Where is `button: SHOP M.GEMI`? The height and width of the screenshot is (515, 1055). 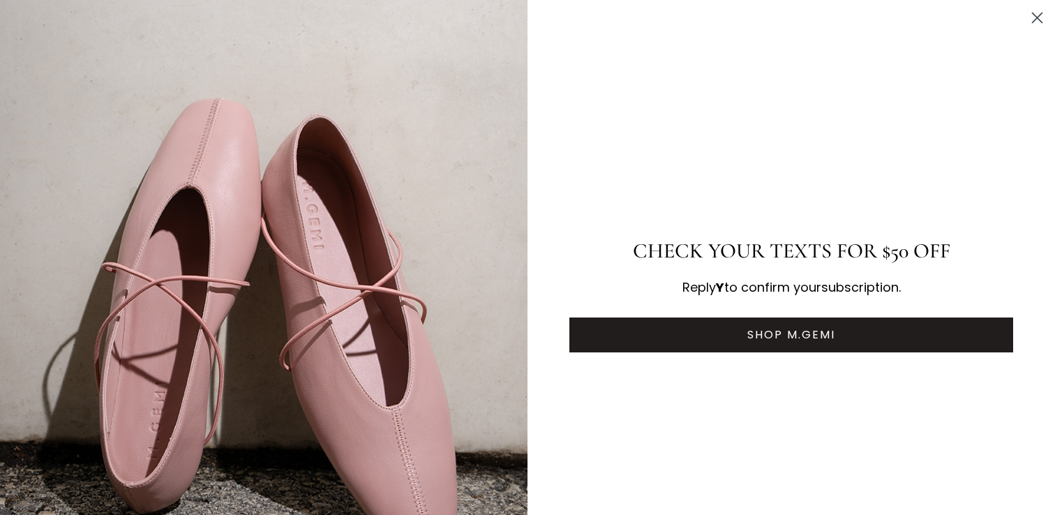
button: SHOP M.GEMI is located at coordinates (791, 335).